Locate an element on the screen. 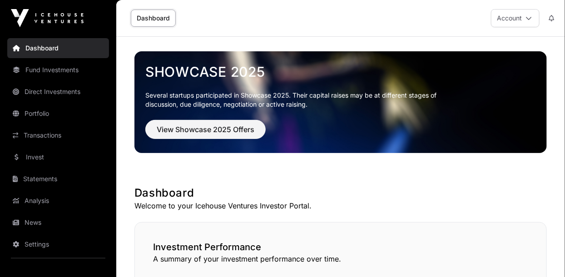 The width and height of the screenshot is (565, 277). a: Fund Investments is located at coordinates (58, 70).